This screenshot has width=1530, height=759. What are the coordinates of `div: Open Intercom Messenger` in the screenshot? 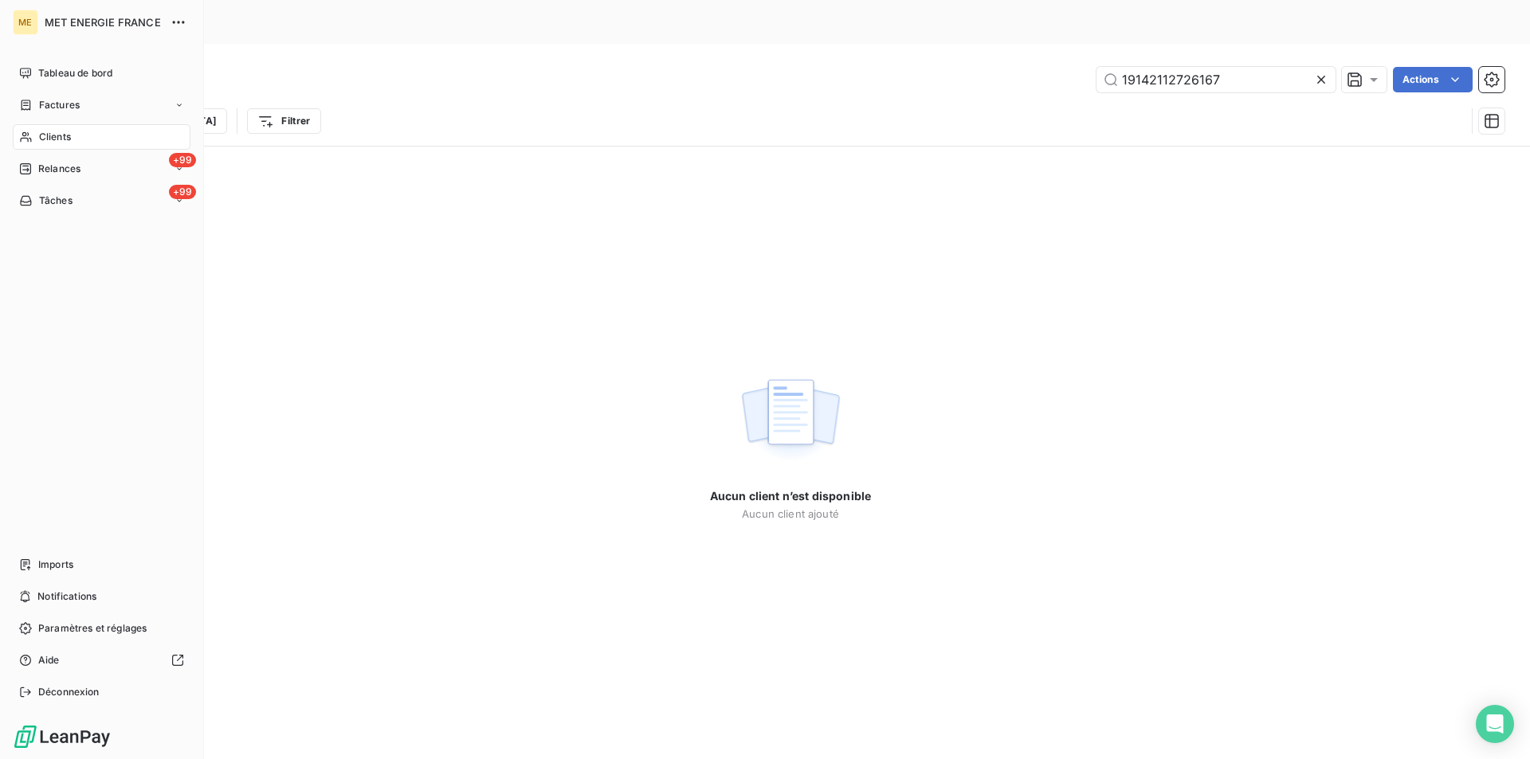 It's located at (1495, 724).